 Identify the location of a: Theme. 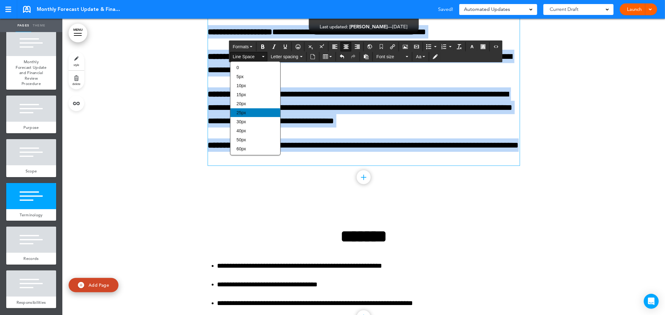
(39, 26).